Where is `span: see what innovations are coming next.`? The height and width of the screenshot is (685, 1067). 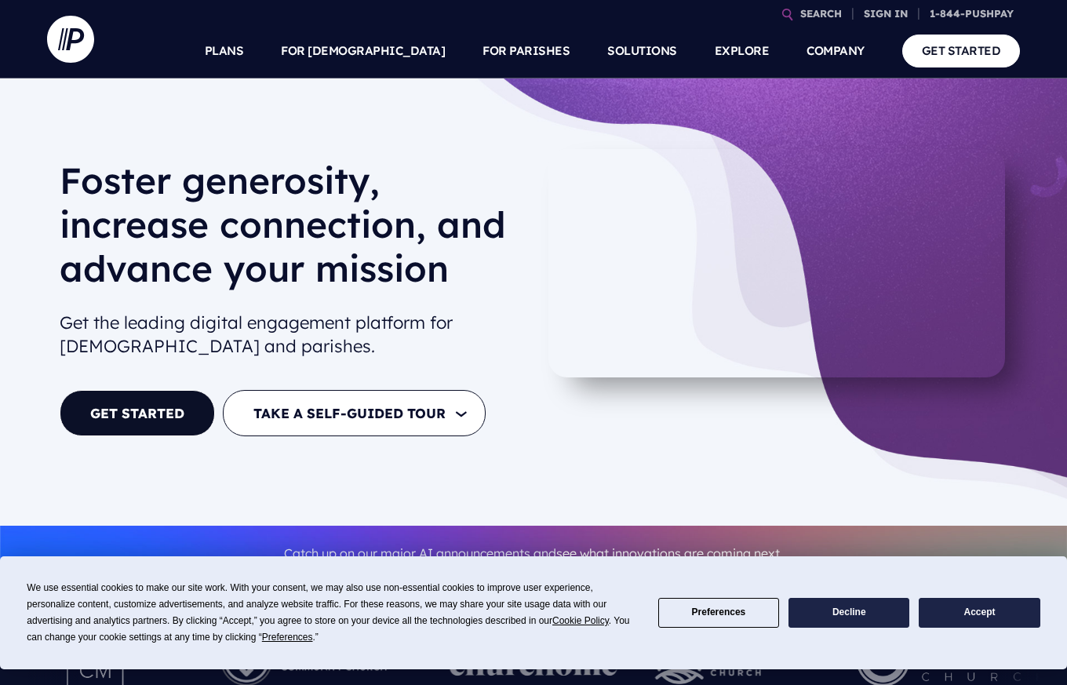 span: see what innovations are coming next. is located at coordinates (669, 553).